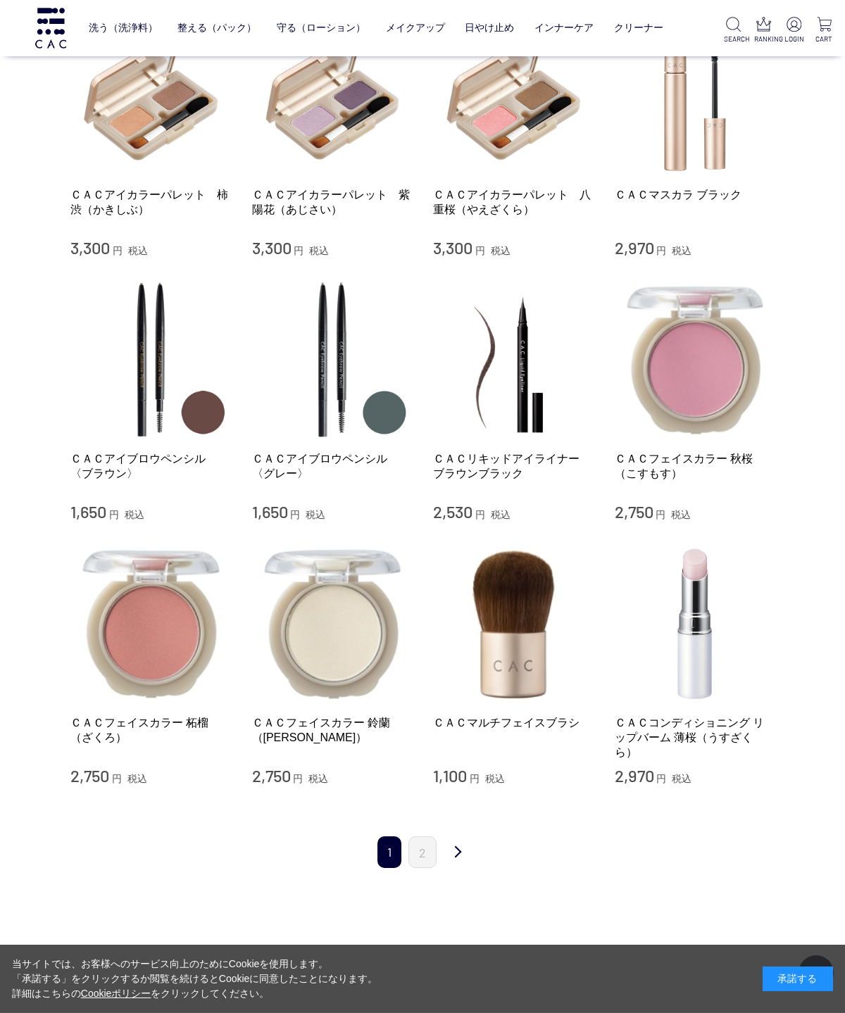  What do you see at coordinates (458, 852) in the screenshot?
I see `a: 次` at bounding box center [458, 852].